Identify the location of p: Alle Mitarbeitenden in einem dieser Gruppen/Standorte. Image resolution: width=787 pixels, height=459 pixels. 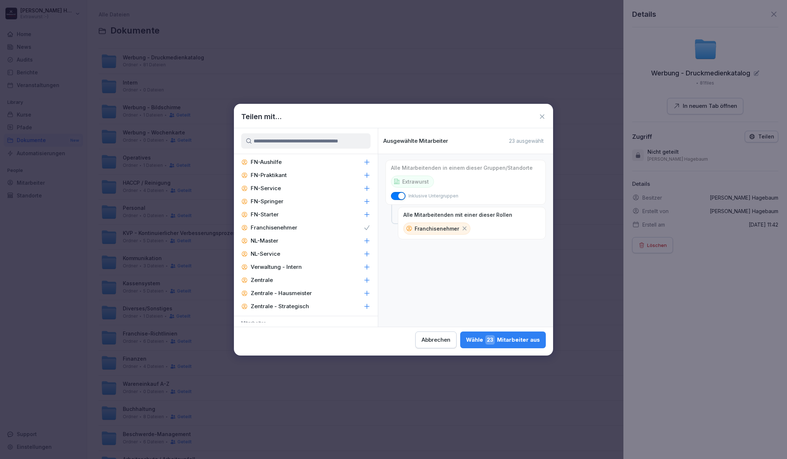
(461, 168).